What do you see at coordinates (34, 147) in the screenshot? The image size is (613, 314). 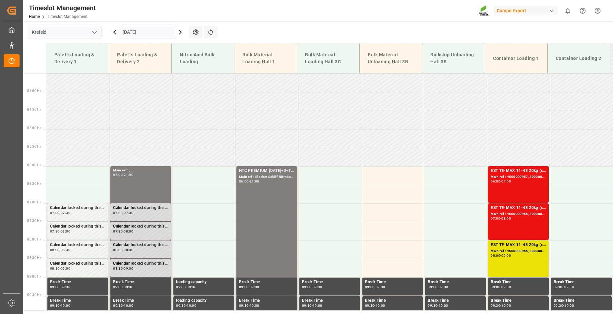 I see `span: 05:30 Hr` at bounding box center [34, 147].